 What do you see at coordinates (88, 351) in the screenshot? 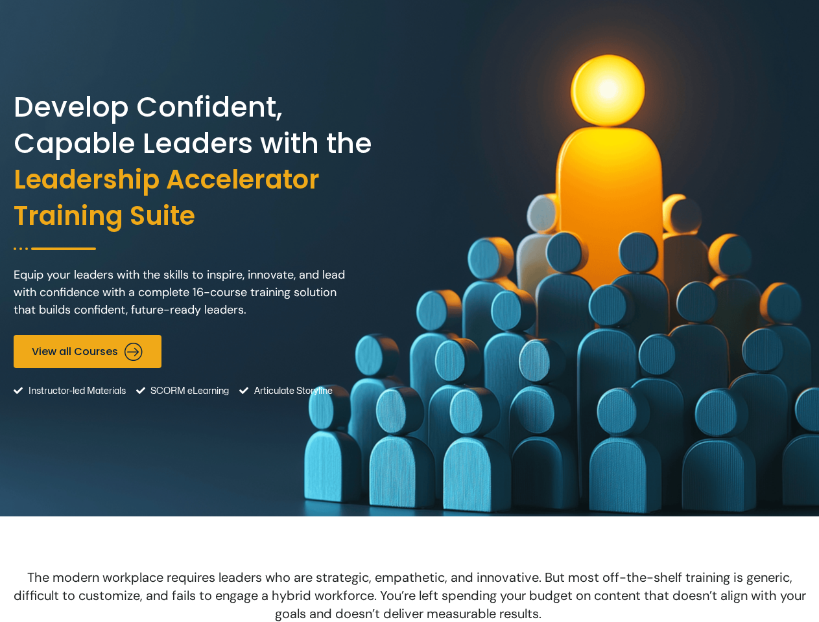
I see `a: View all Courses` at bounding box center [88, 351].